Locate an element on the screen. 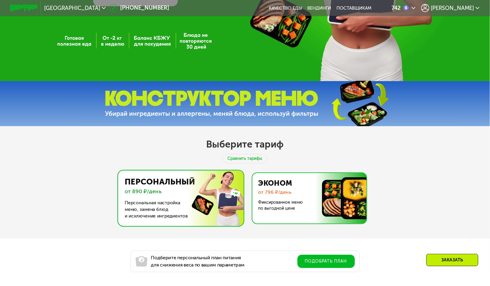 The image size is (490, 286). div: поставщикам is located at coordinates (354, 8).